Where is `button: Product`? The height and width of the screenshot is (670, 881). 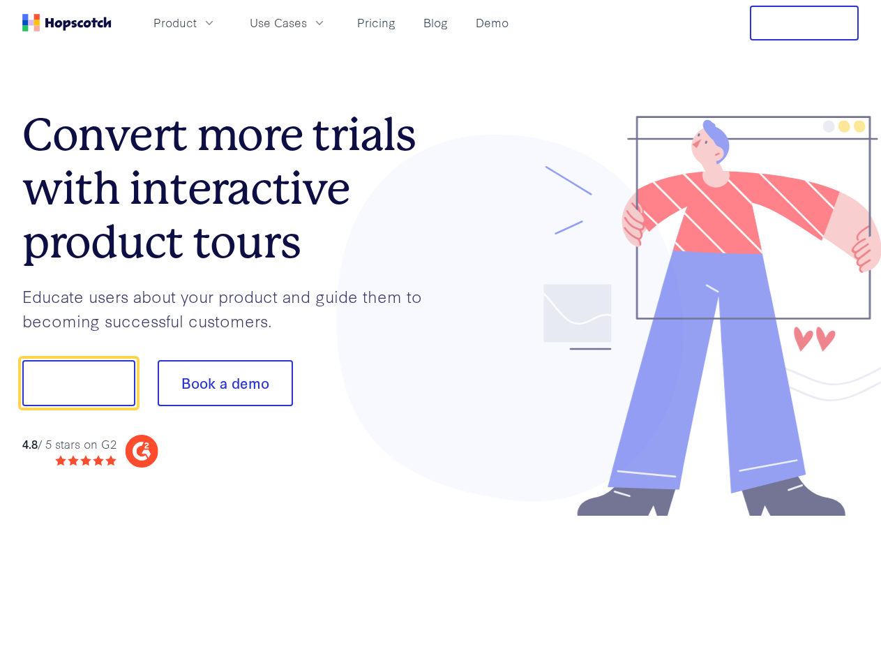
button: Product is located at coordinates (185, 22).